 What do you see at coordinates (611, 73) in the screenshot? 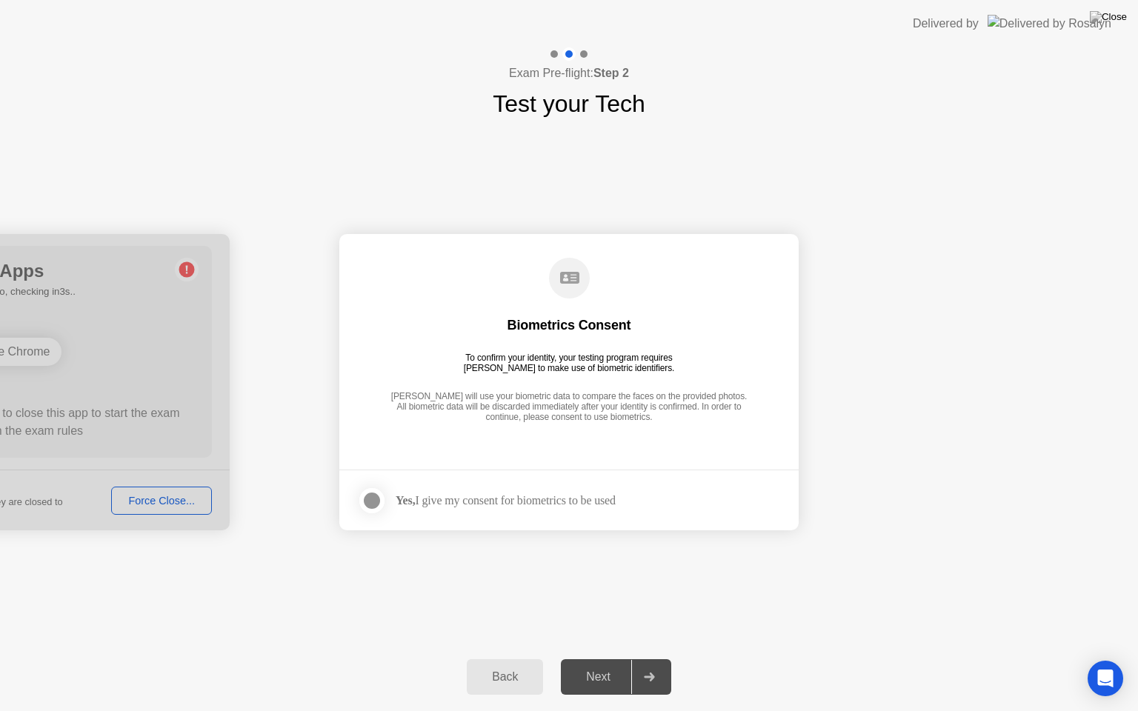
I see `b: Step 2` at bounding box center [611, 73].